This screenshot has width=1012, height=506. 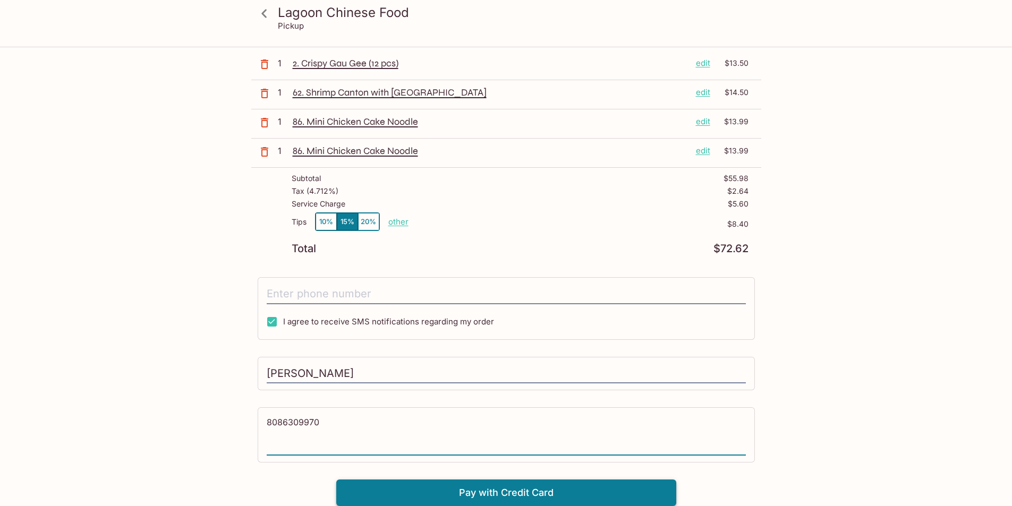 What do you see at coordinates (304, 249) in the screenshot?
I see `p: Total` at bounding box center [304, 249].